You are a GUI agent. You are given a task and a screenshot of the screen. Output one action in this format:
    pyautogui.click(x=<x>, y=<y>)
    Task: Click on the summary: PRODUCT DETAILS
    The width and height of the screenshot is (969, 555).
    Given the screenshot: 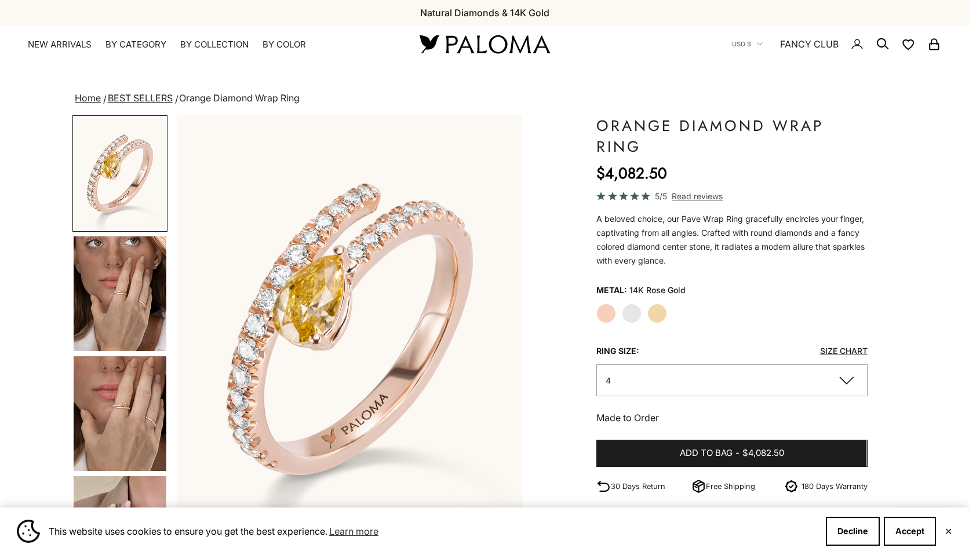 What is the action you would take?
    pyautogui.click(x=731, y=518)
    